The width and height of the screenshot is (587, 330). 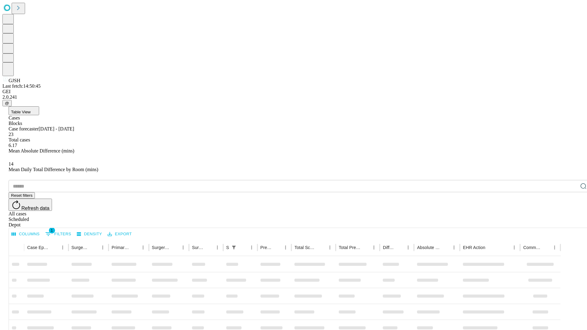 What do you see at coordinates (89, 234) in the screenshot?
I see `button: Density` at bounding box center [89, 234].